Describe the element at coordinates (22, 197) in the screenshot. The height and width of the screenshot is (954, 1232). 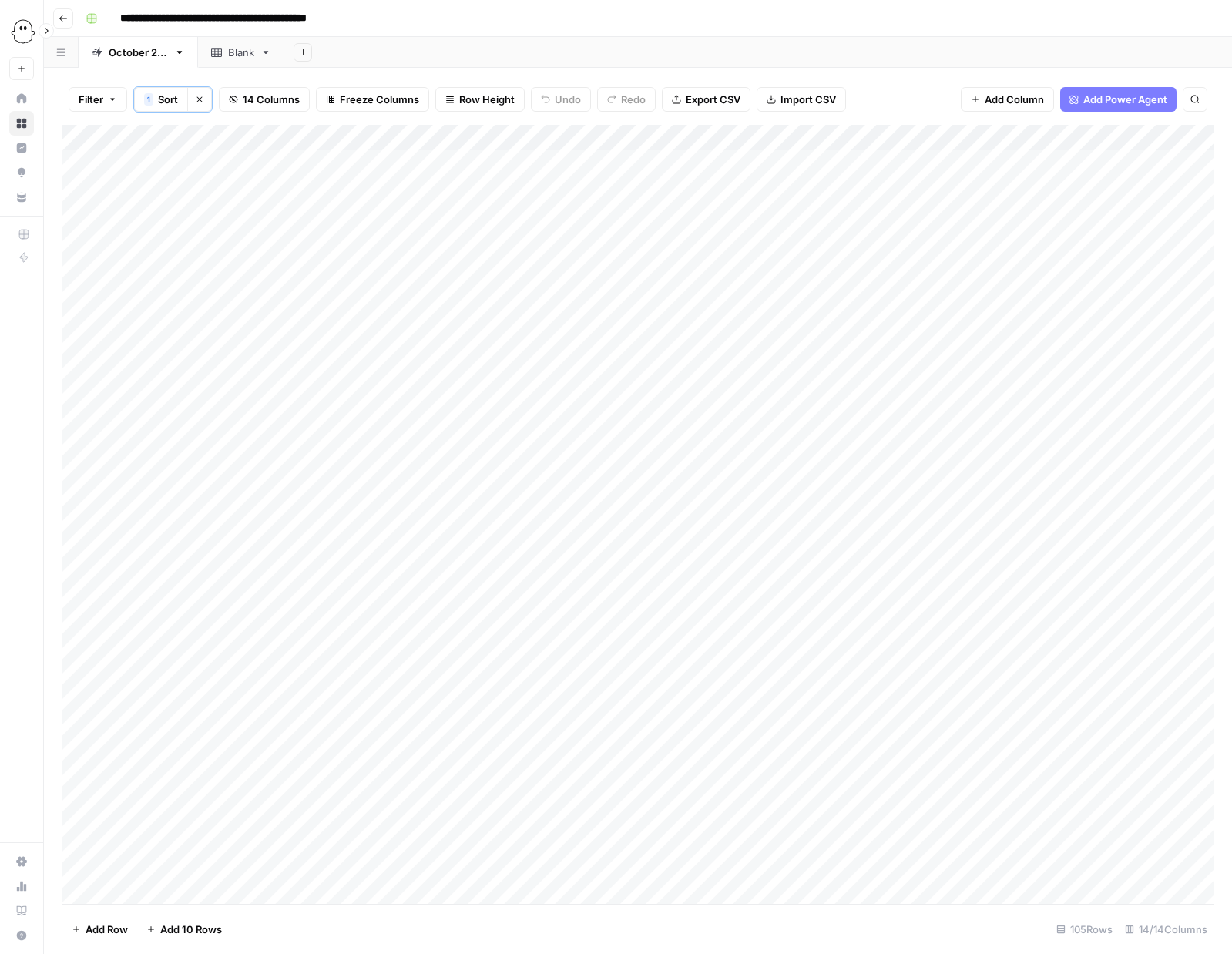
I see `a: Your Data` at that location.